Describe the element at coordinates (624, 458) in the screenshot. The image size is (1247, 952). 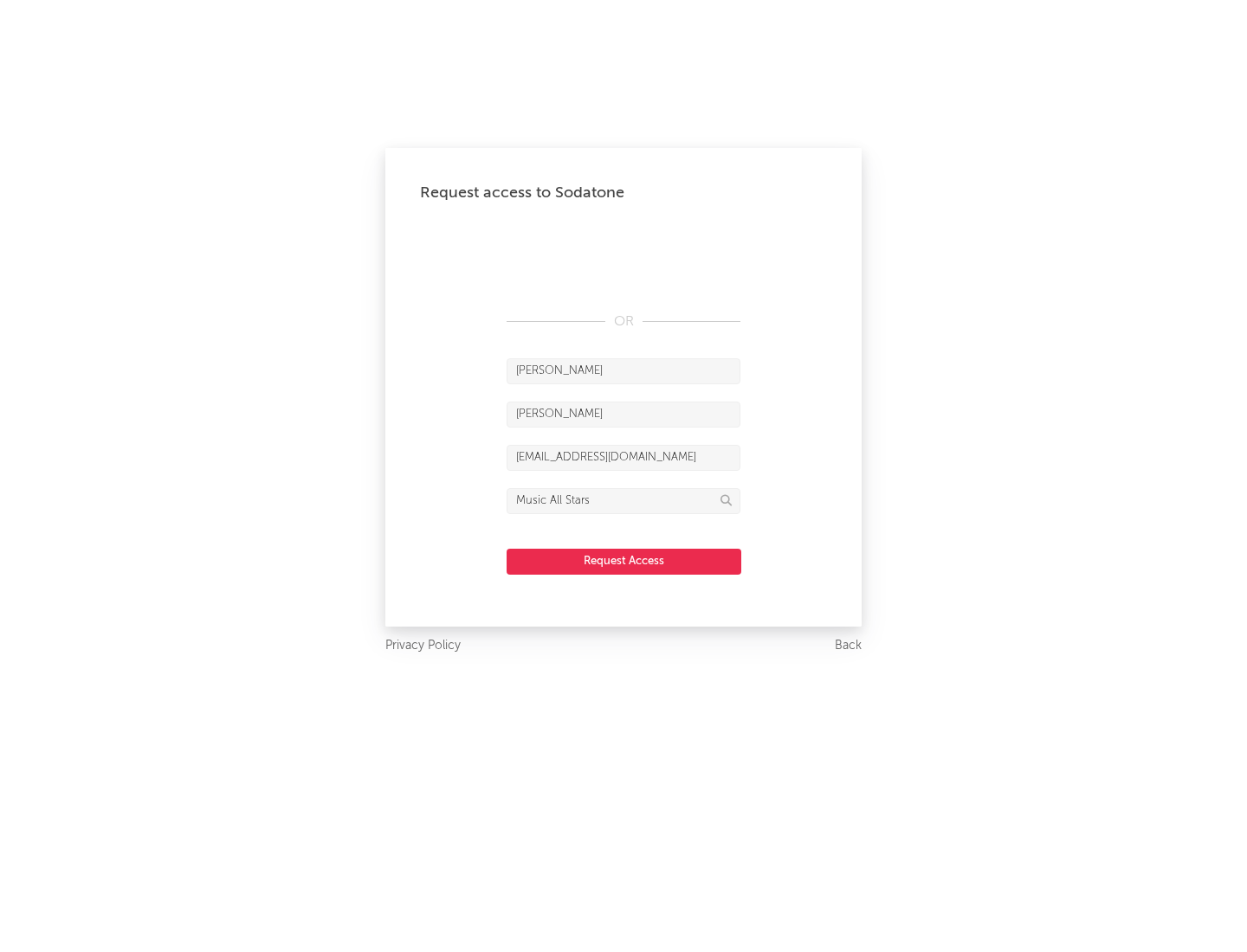
I see `input: Email` at that location.